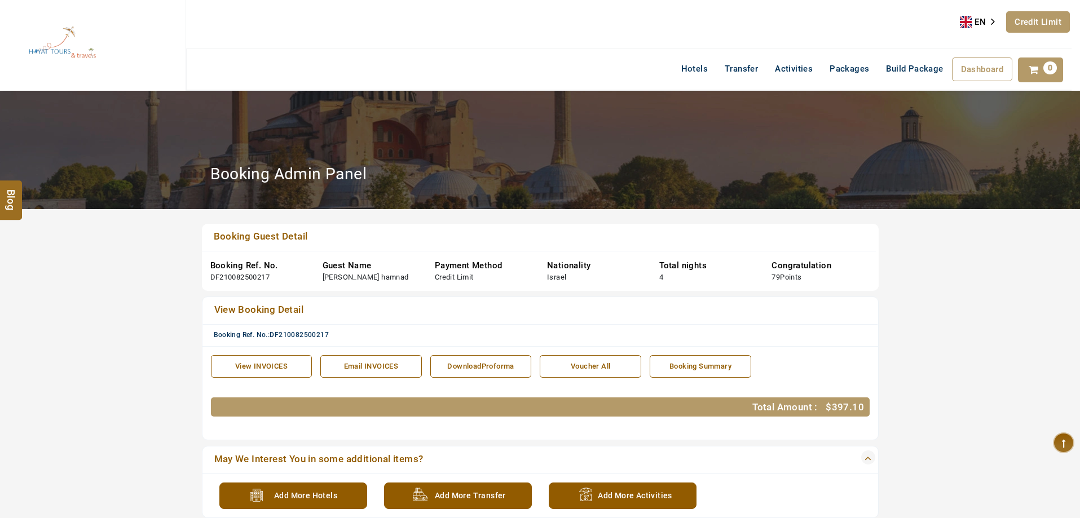 This screenshot has height=518, width=1080. What do you see at coordinates (785, 407) in the screenshot?
I see `span: Total Amount :` at bounding box center [785, 407].